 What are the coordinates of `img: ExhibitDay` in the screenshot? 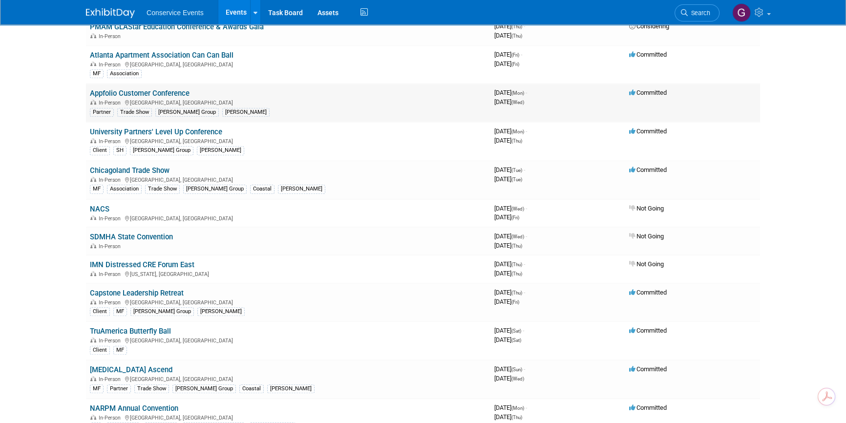 It's located at (110, 13).